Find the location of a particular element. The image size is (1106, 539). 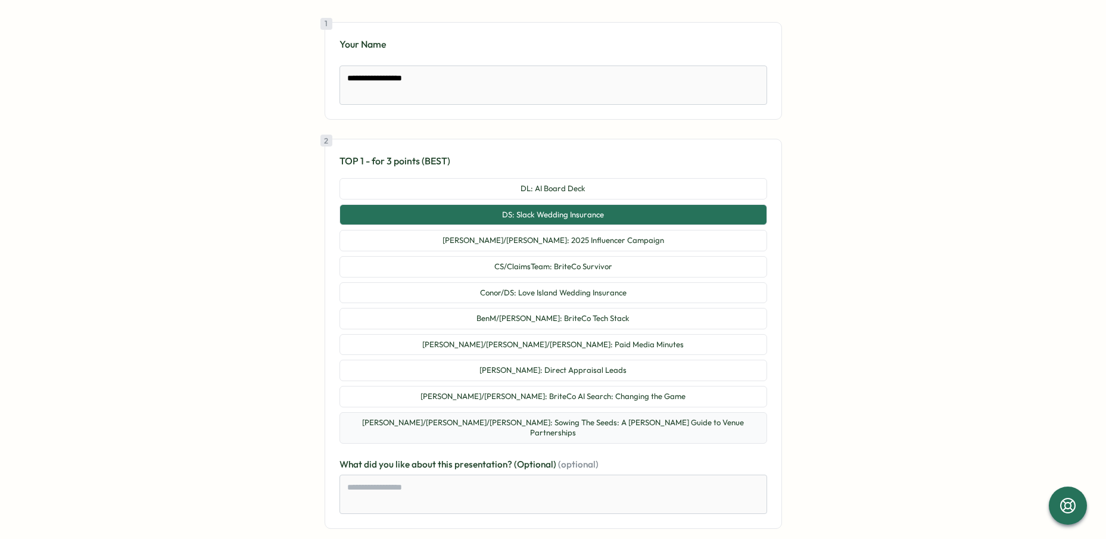

span: (Optional) is located at coordinates (536, 464).